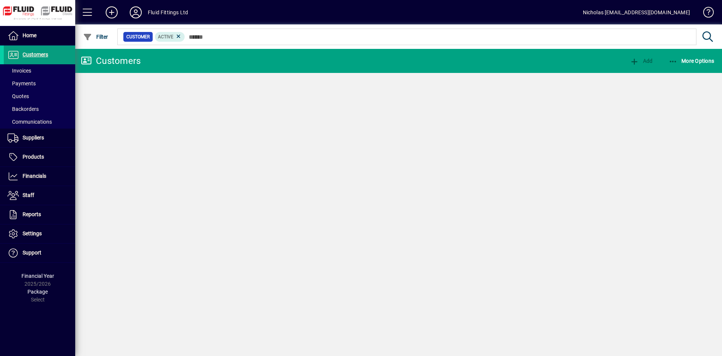 This screenshot has width=722, height=356. Describe the element at coordinates (21, 83) in the screenshot. I see `span: Payments` at that location.